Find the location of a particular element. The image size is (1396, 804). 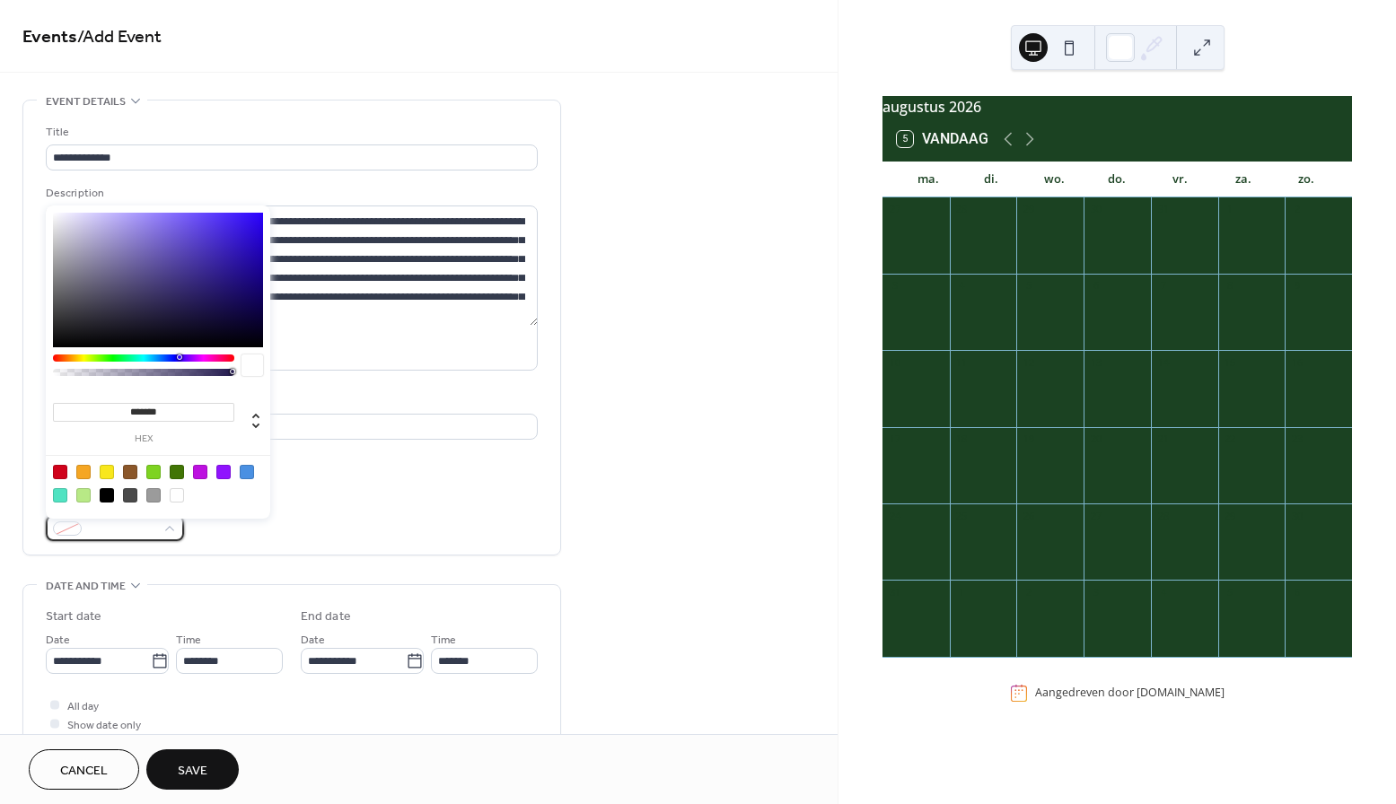

div: 8 is located at coordinates (1229, 285).